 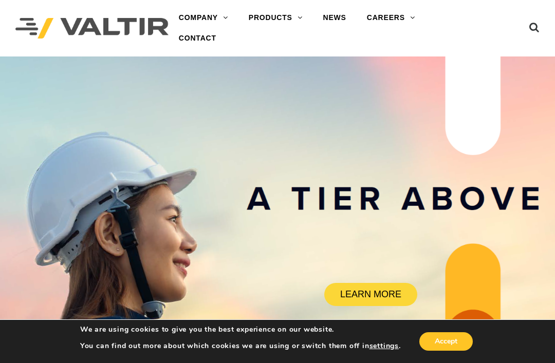 I want to click on a: NEWS, so click(x=334, y=18).